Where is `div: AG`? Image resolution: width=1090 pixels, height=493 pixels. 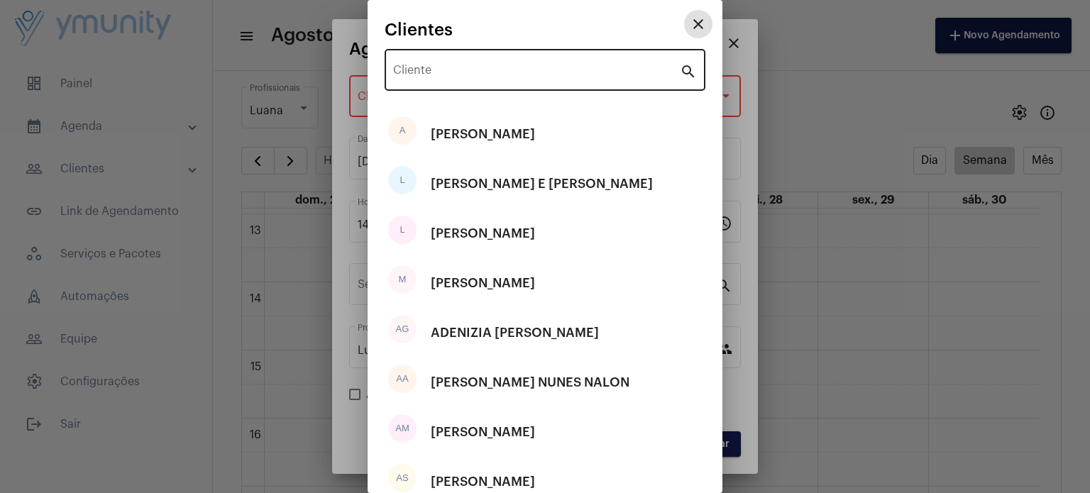
div: AG is located at coordinates (402, 329).